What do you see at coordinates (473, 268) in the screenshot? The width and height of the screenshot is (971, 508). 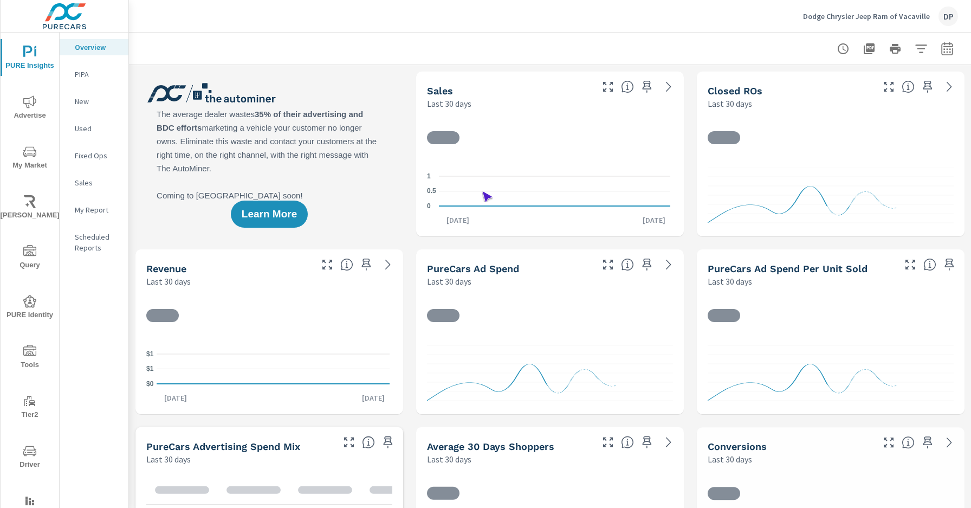 I see `h5: PureCars Ad Spend` at bounding box center [473, 268].